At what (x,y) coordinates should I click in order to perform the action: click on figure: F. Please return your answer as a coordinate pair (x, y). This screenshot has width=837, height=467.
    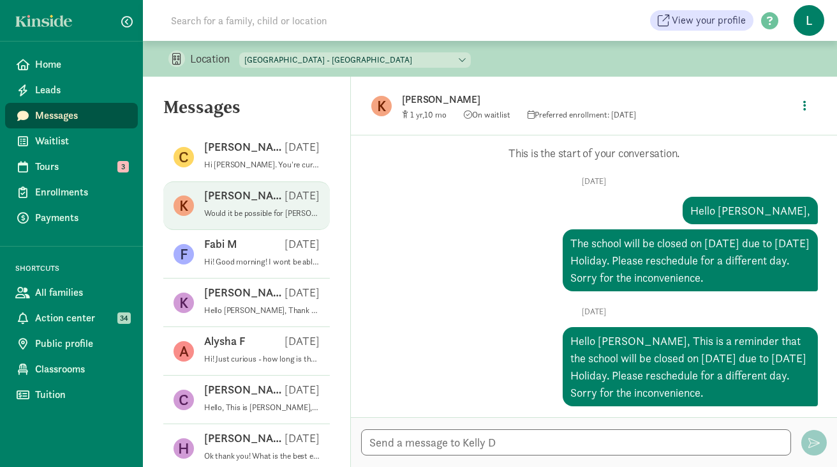
    Looking at the image, I should click on (184, 254).